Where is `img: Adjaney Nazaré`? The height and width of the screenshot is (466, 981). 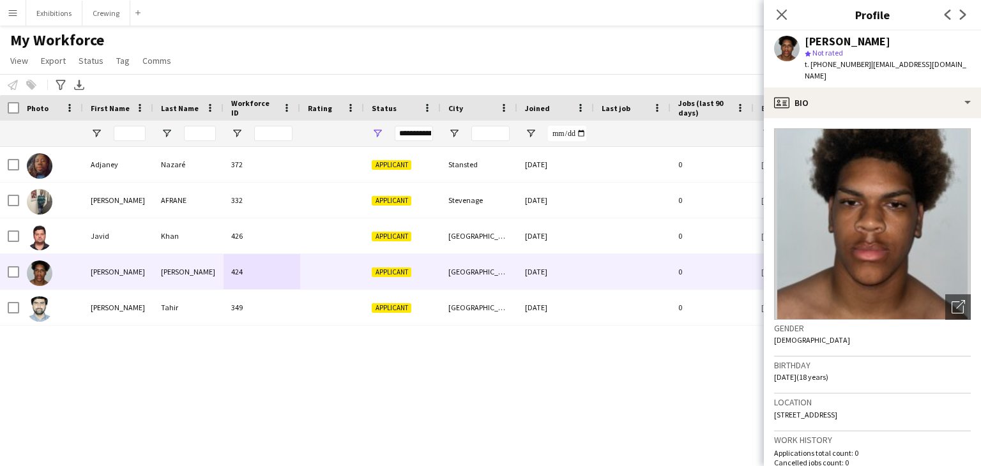
img: Adjaney Nazaré is located at coordinates (40, 166).